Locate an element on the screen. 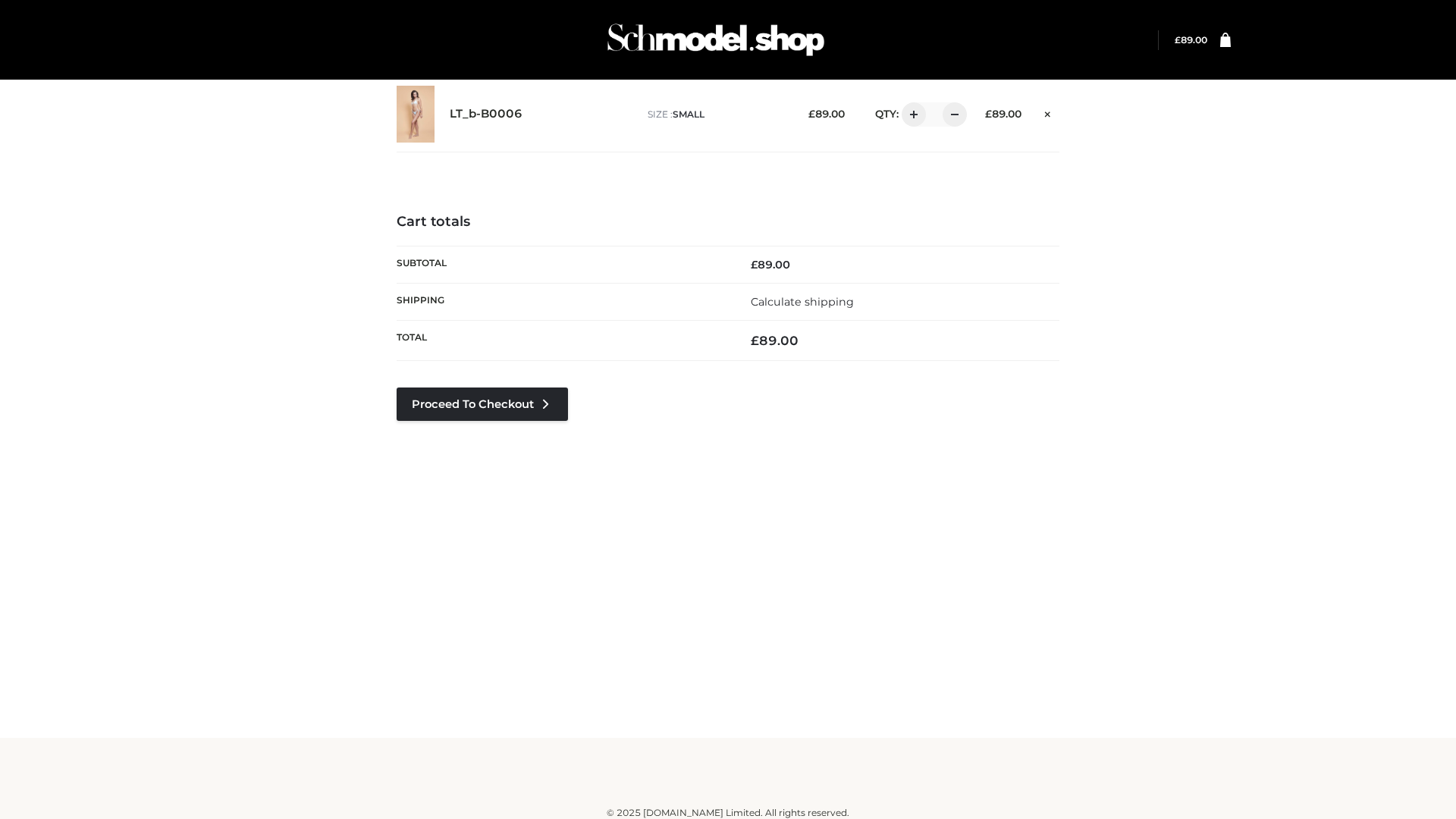 The height and width of the screenshot is (819, 1456). a: LT_b-B0006 is located at coordinates (486, 114).